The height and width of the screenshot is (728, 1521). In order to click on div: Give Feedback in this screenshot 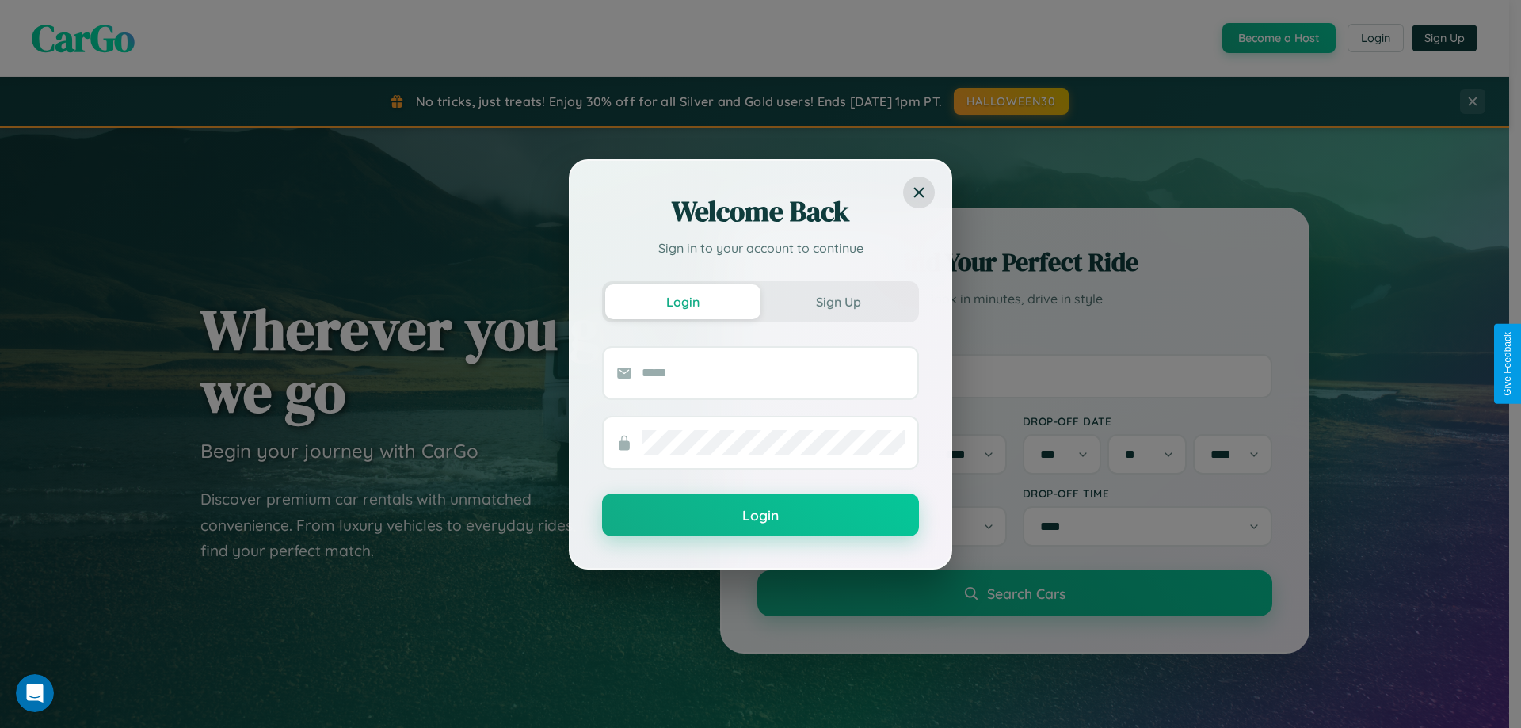, I will do `click(1508, 364)`.